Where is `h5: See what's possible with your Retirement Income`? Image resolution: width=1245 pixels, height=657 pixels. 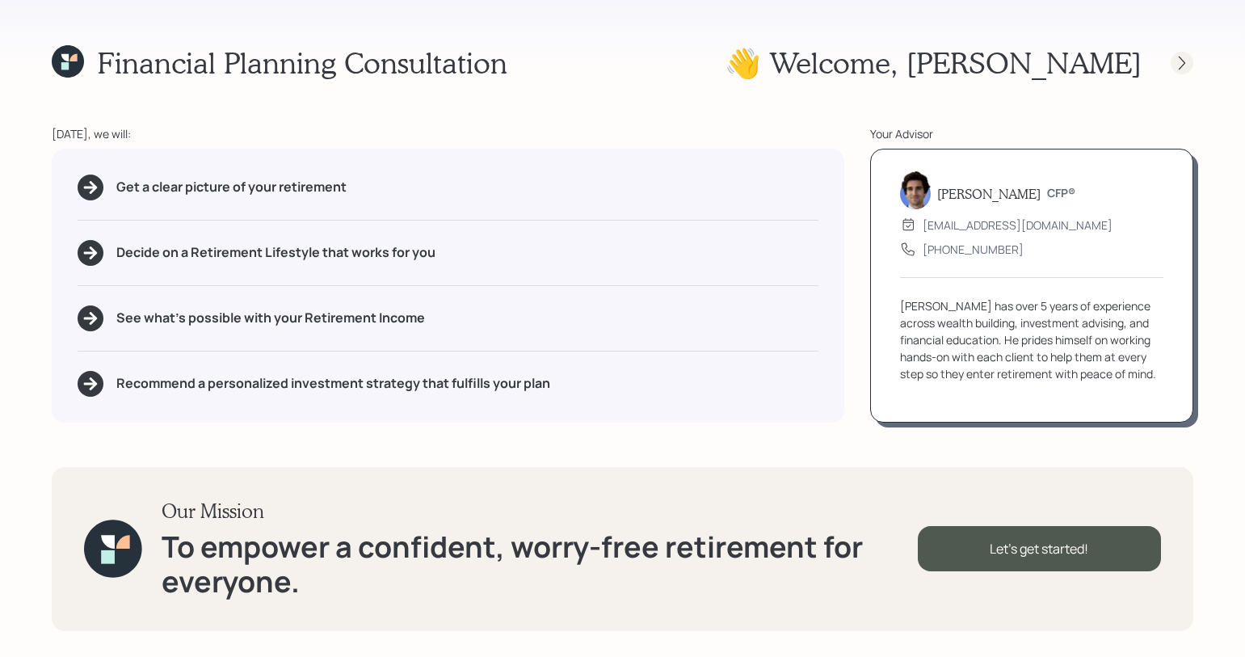 h5: See what's possible with your Retirement Income is located at coordinates (271, 317).